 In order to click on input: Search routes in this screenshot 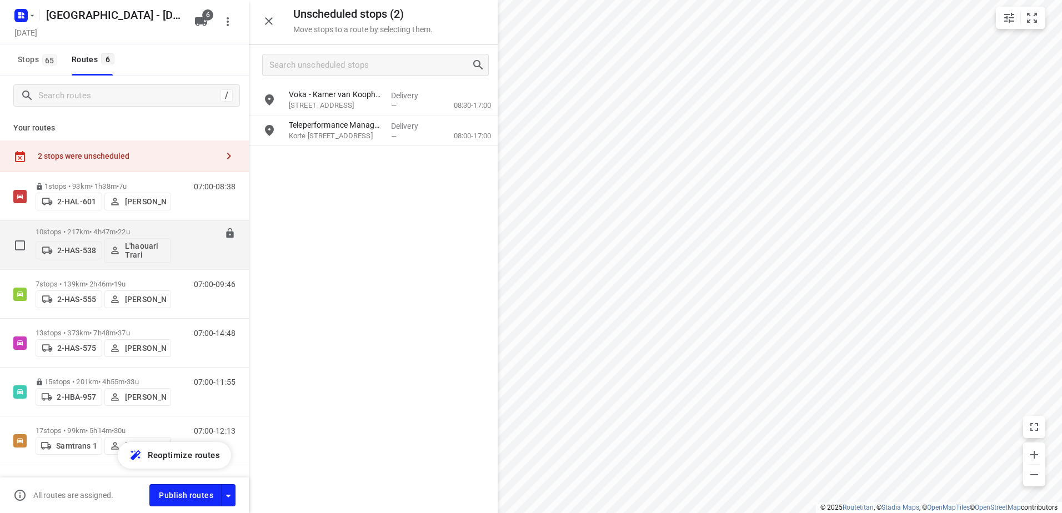, I will do `click(129, 96)`.